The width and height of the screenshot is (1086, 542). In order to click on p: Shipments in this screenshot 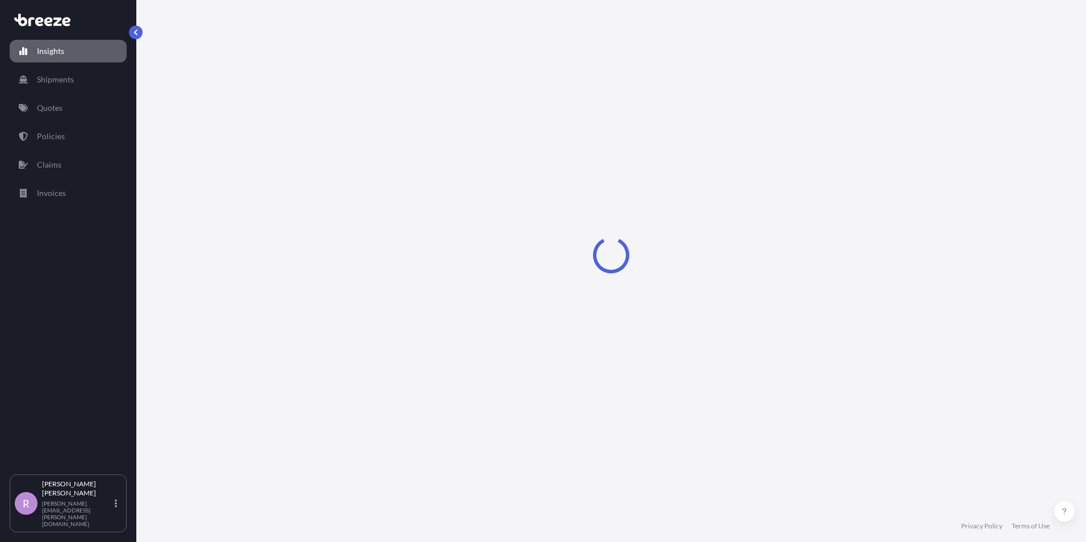, I will do `click(55, 79)`.